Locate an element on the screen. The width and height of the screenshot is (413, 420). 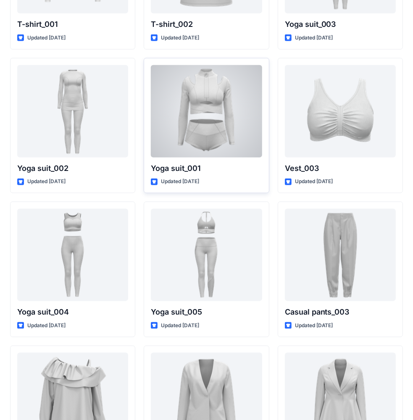
a: Casual pants_003 is located at coordinates (340, 255).